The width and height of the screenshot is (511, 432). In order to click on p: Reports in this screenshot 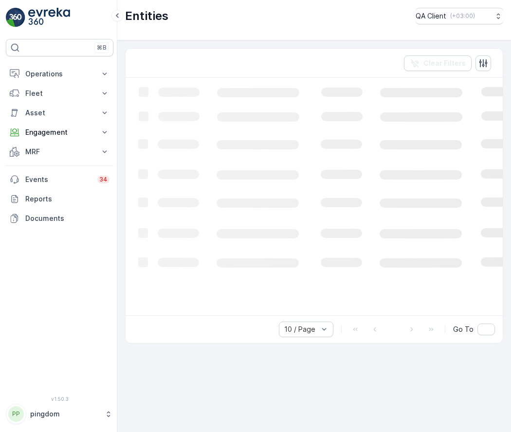, I will do `click(67, 199)`.